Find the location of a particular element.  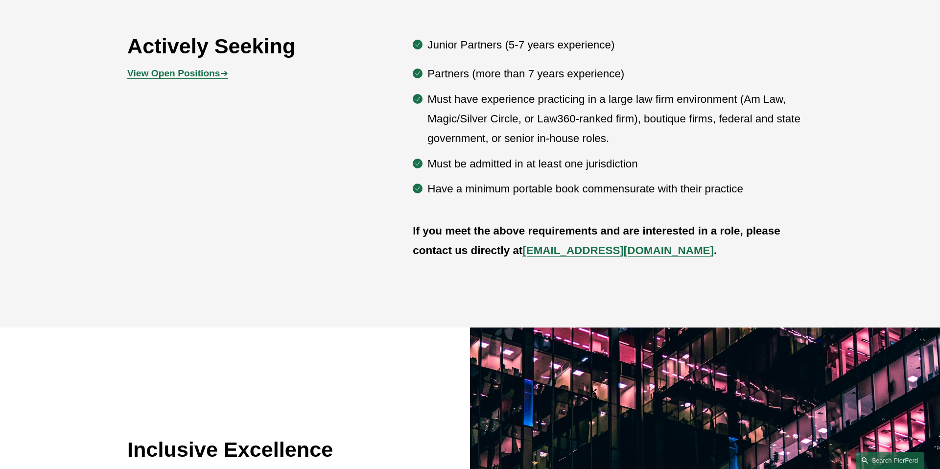

p: Have a minimum portable book commensurate with their practice is located at coordinates (620, 189).